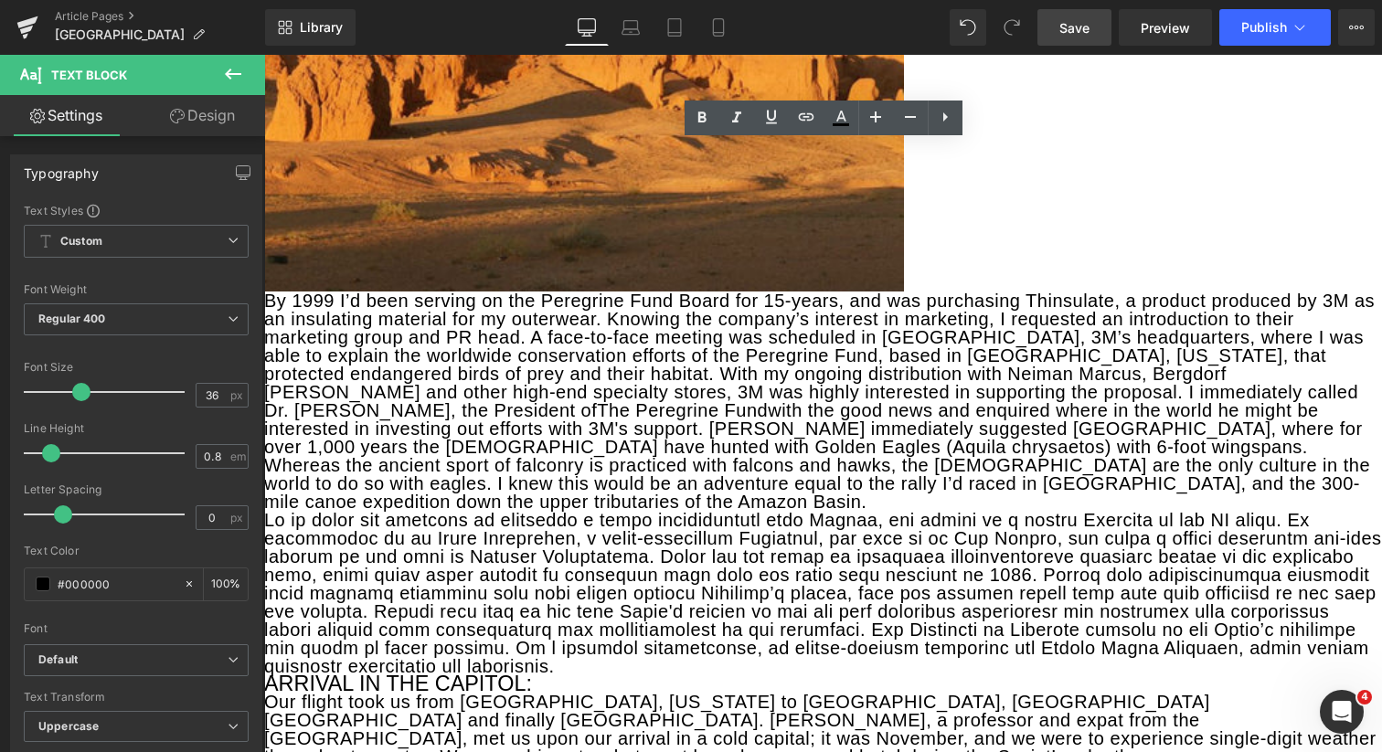 Image resolution: width=1382 pixels, height=752 pixels. Describe the element at coordinates (81, 241) in the screenshot. I see `b: Custom` at that location.